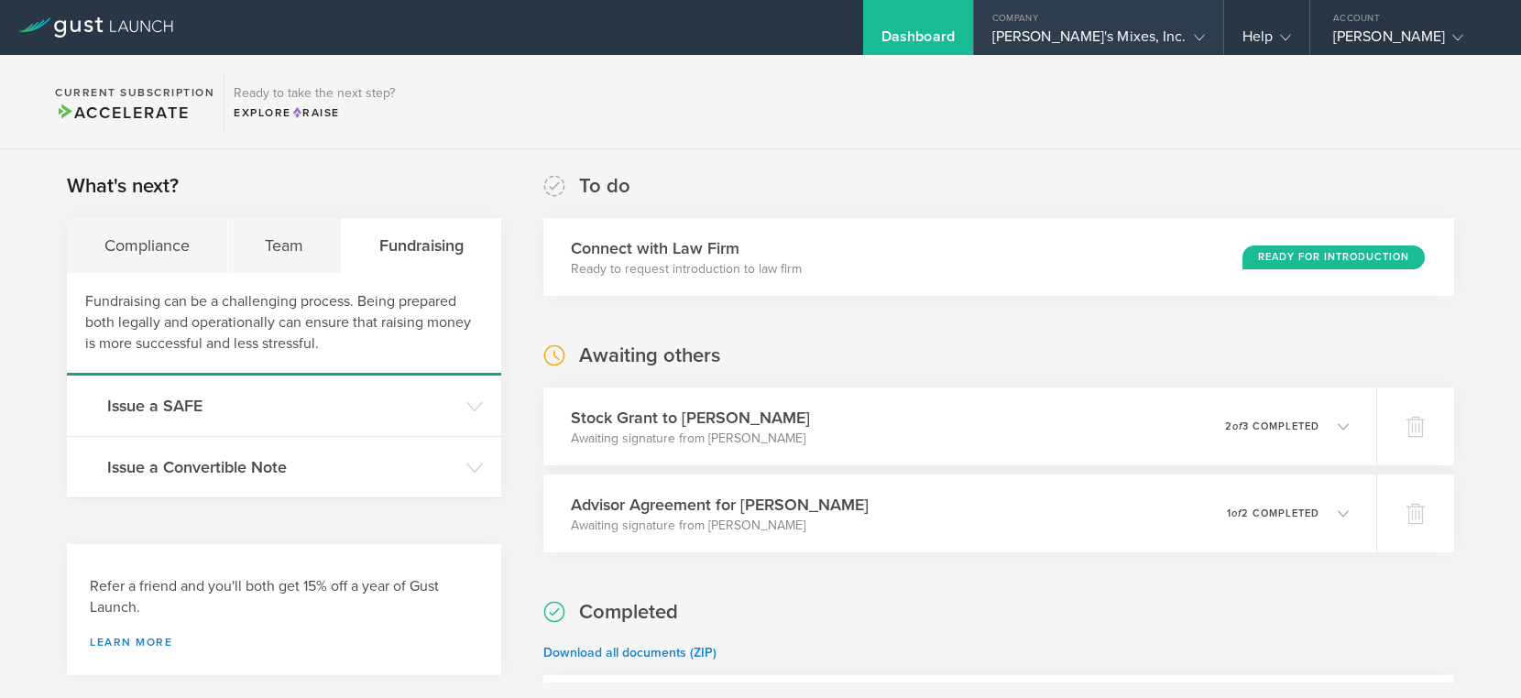 This screenshot has width=1521, height=698. I want to click on span: Accelerate, so click(122, 113).